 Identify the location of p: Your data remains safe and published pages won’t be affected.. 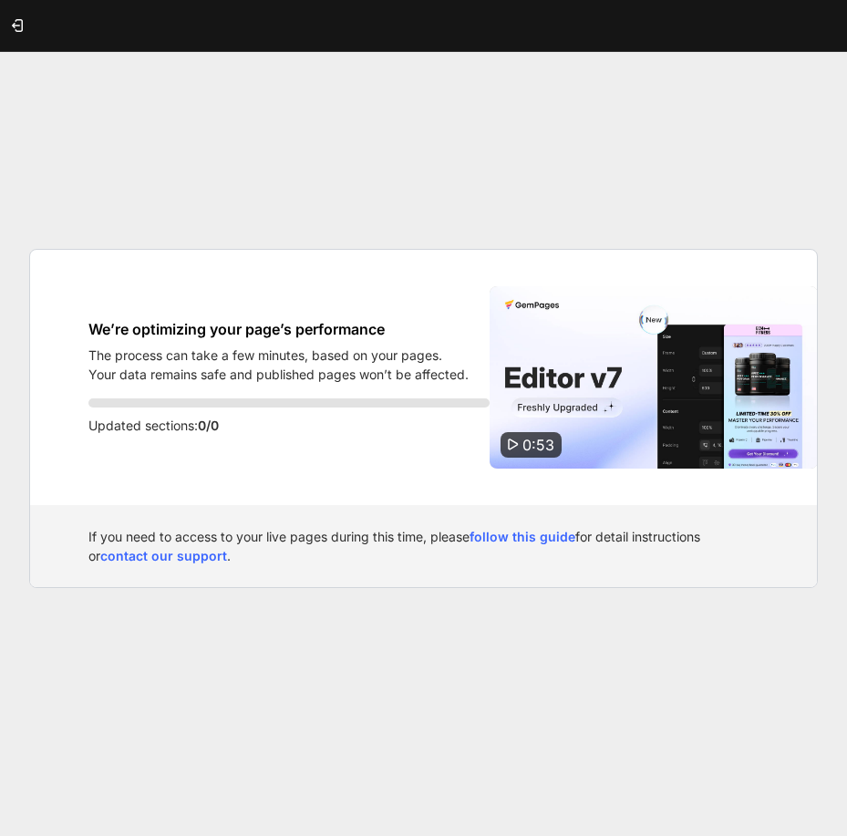
(278, 374).